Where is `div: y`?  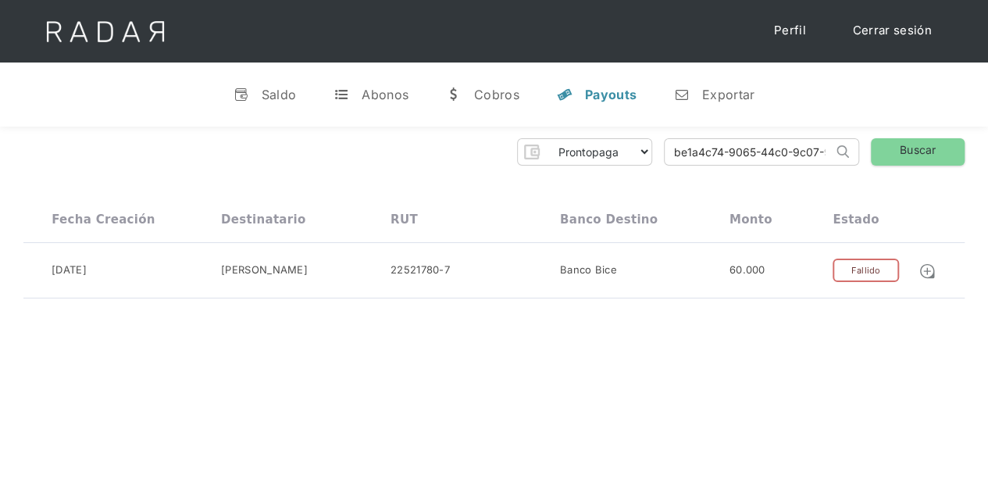 div: y is located at coordinates (565, 95).